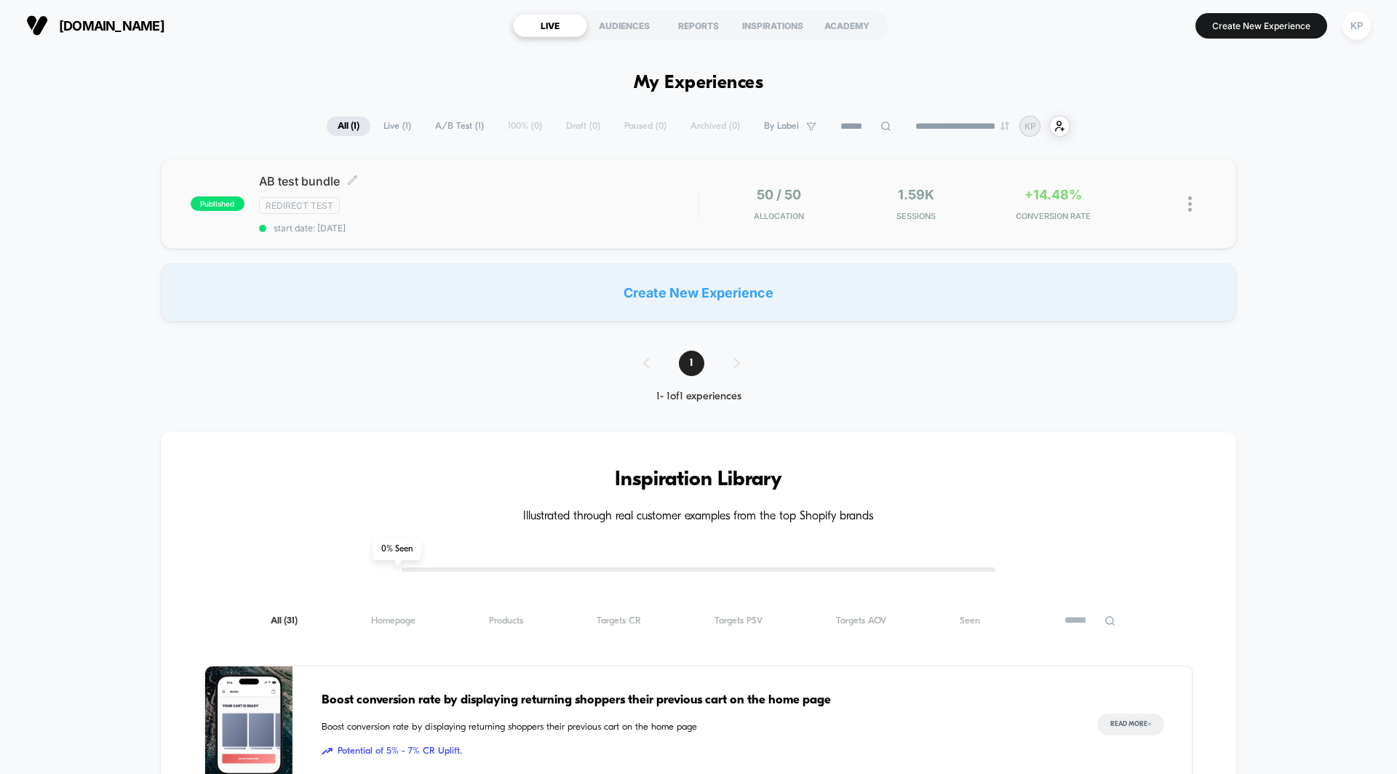 The width and height of the screenshot is (1397, 774). Describe the element at coordinates (459, 126) in the screenshot. I see `span: A/B Test ( 1 )` at that location.